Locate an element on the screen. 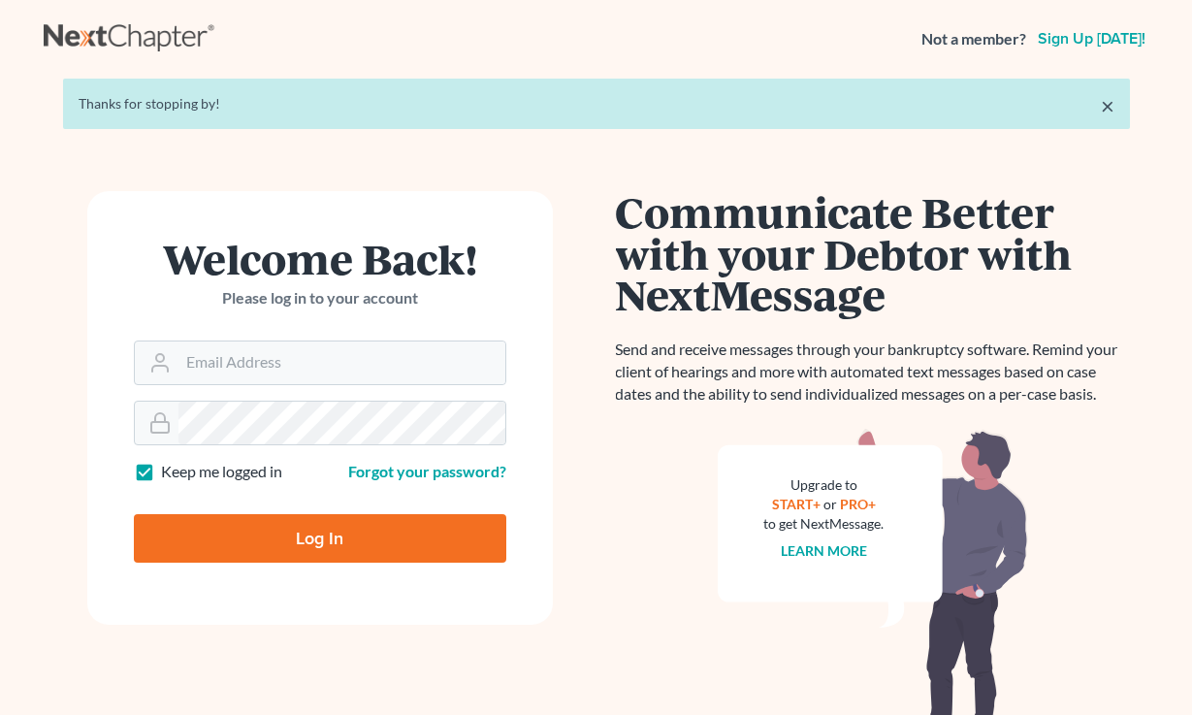  p: Send and receive messages through your bankruptcy software. Remind your client of hearings and mo... is located at coordinates (873, 371).